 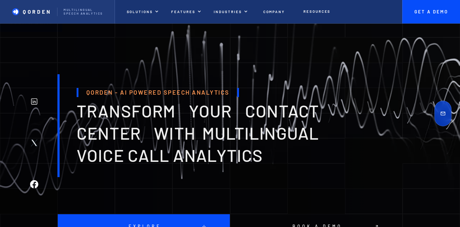 I want to click on p: Company, so click(x=274, y=12).